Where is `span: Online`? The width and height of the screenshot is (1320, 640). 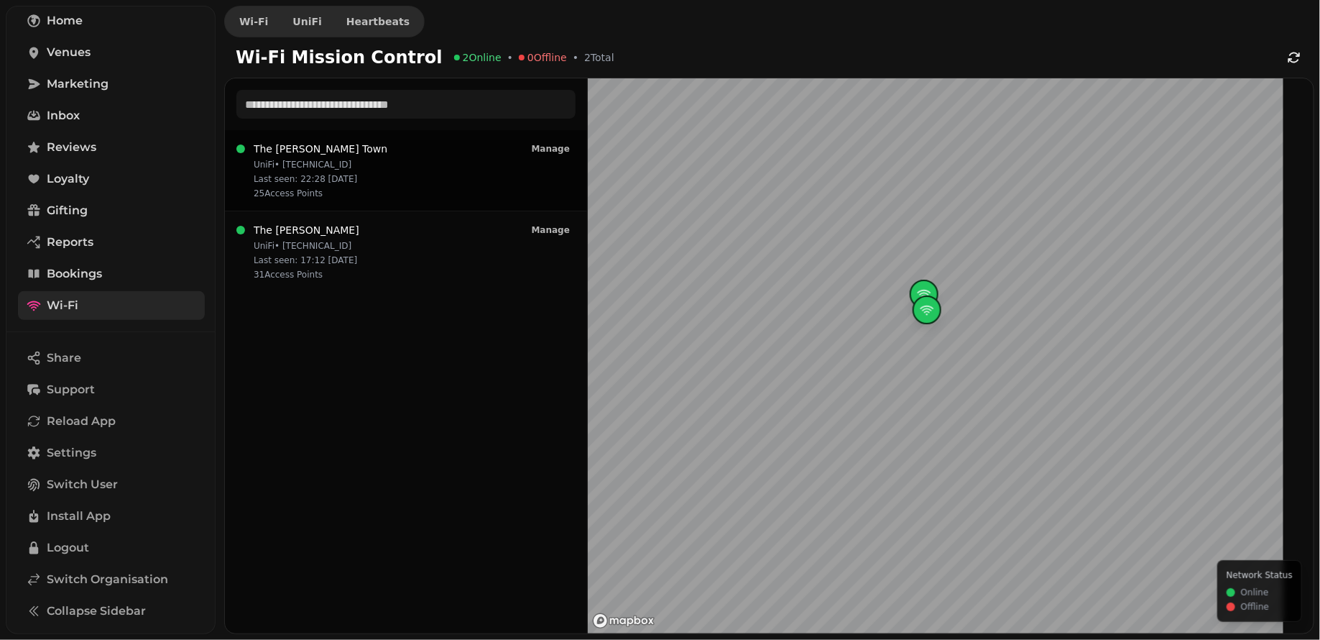 span: Online is located at coordinates (1255, 592).